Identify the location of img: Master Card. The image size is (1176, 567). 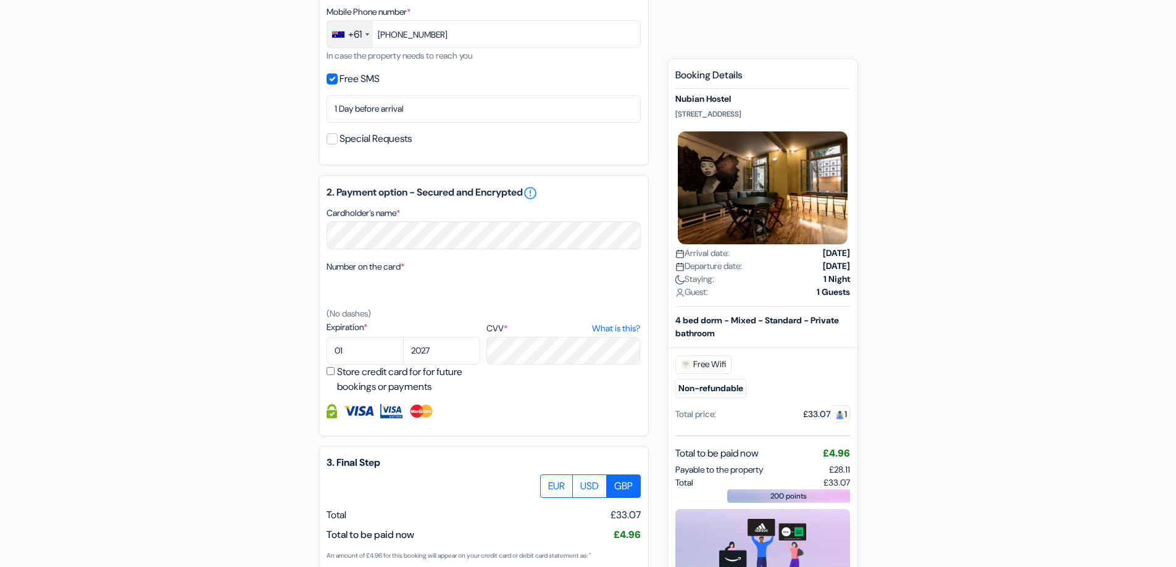
(421, 411).